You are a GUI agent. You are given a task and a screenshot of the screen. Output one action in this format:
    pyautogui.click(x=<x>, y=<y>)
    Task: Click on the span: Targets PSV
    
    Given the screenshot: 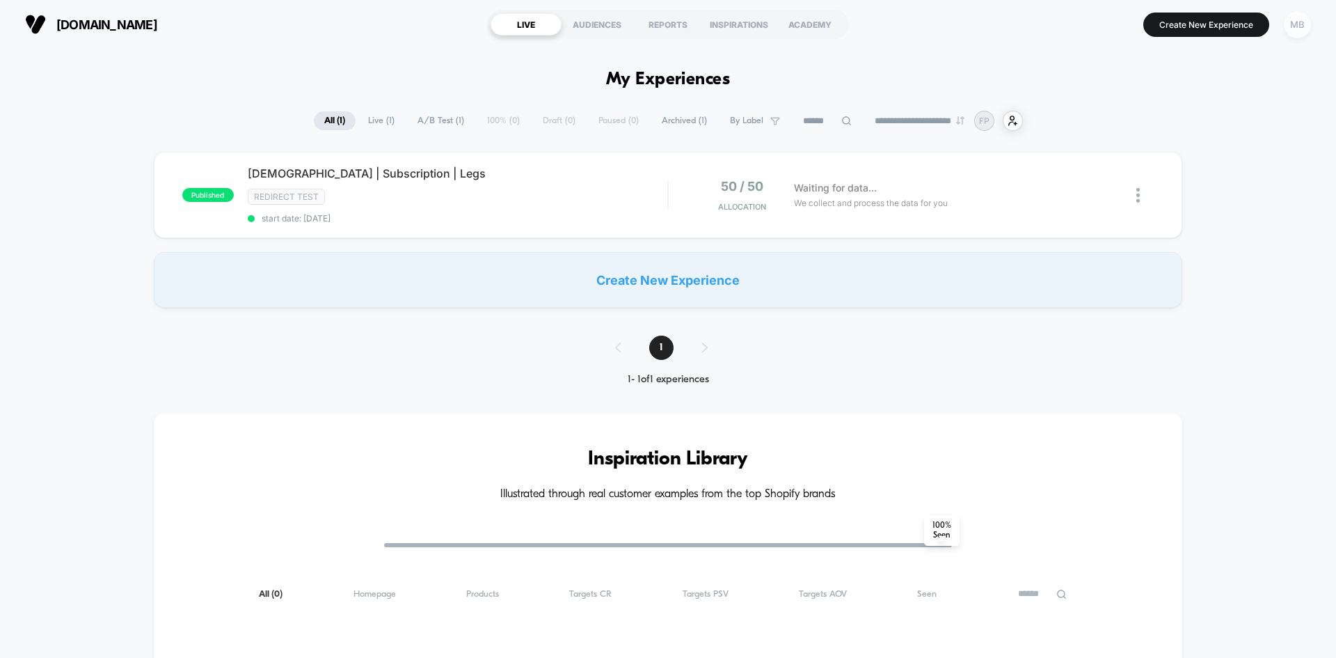 What is the action you would take?
    pyautogui.click(x=706, y=594)
    